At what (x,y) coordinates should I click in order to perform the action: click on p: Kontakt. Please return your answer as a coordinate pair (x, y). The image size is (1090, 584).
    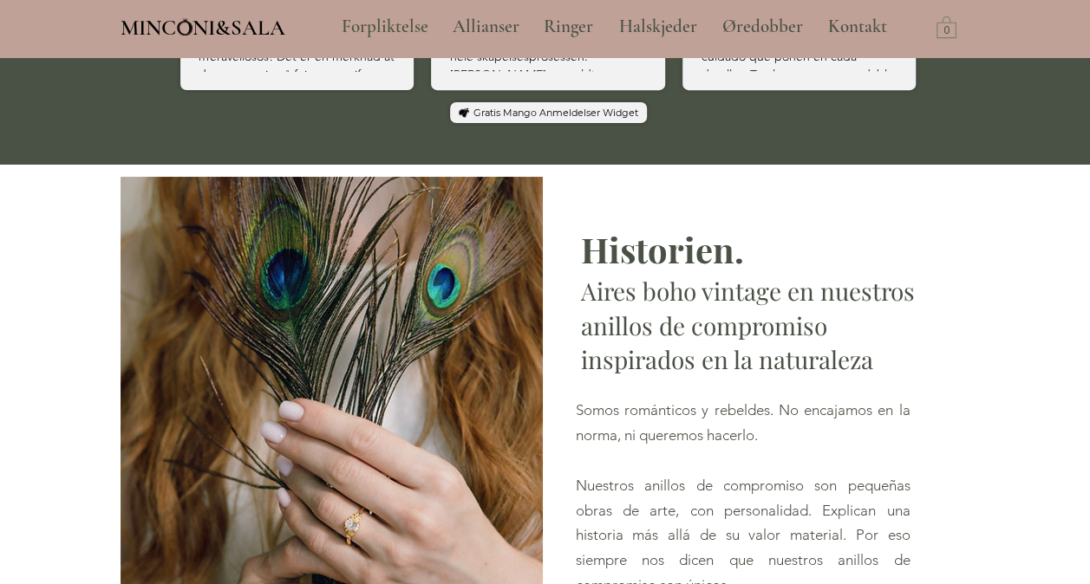
    Looking at the image, I should click on (857, 27).